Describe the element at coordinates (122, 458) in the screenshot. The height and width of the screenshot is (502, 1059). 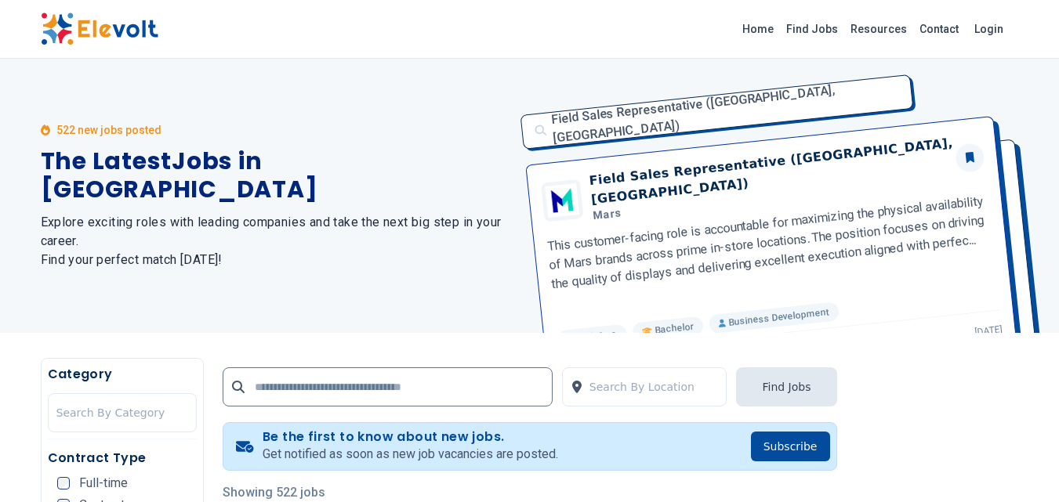
I see `h5: Contract Type` at that location.